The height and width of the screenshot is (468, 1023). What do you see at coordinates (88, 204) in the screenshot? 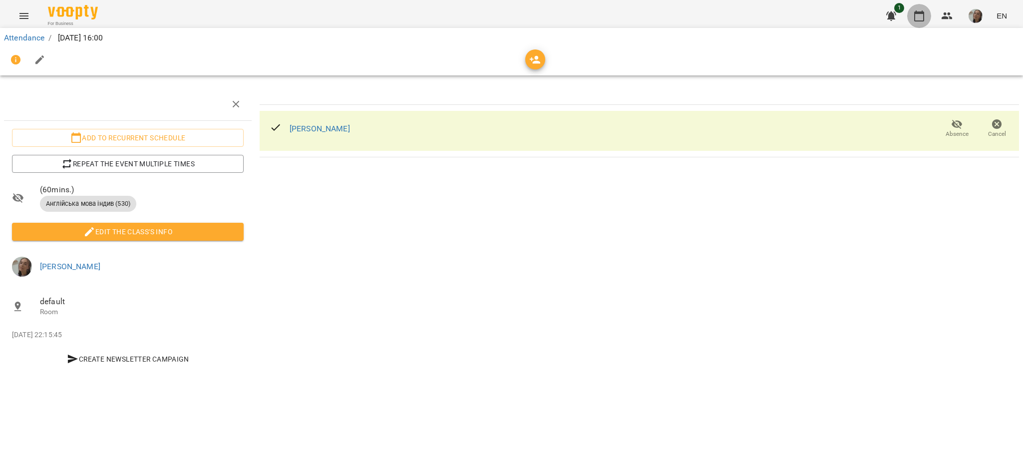
I see `span: Англійська мова індив (530)` at bounding box center [88, 204].